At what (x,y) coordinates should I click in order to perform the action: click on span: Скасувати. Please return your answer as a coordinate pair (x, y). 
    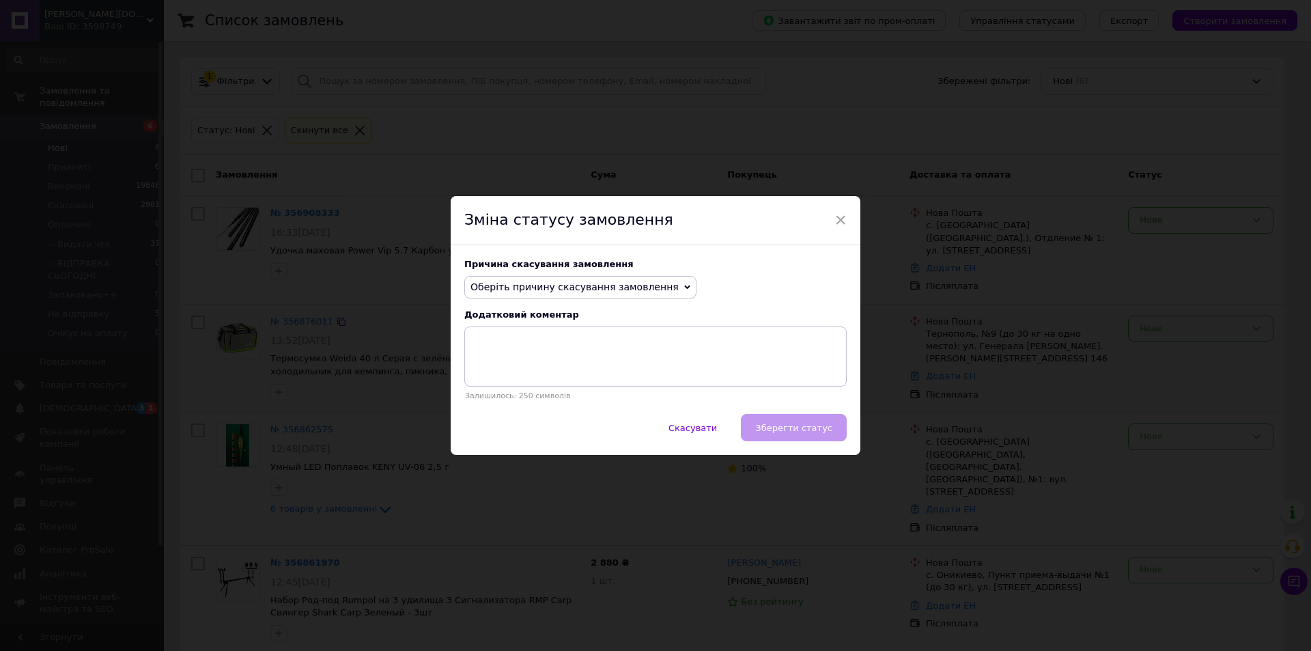
    Looking at the image, I should click on (692, 427).